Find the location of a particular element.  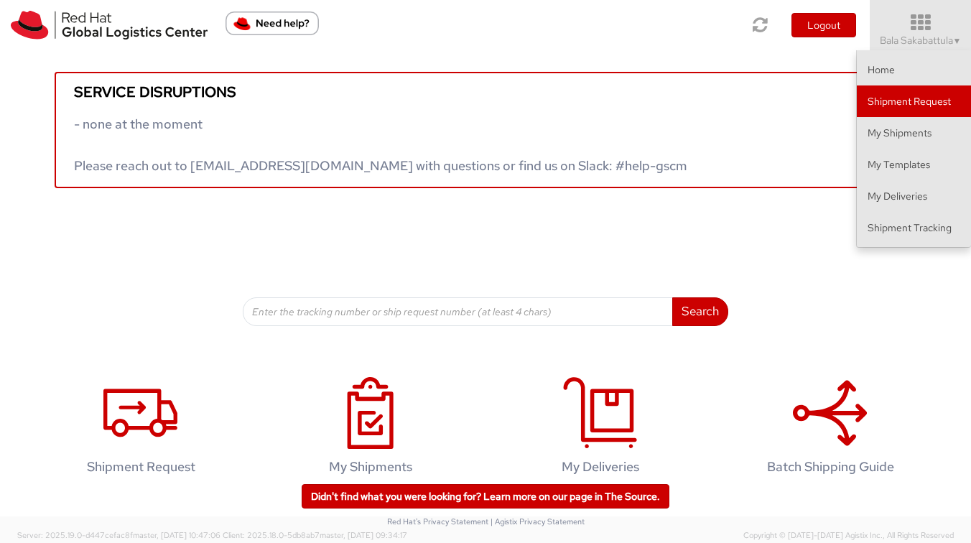

h4: My Deliveries is located at coordinates (601, 467).